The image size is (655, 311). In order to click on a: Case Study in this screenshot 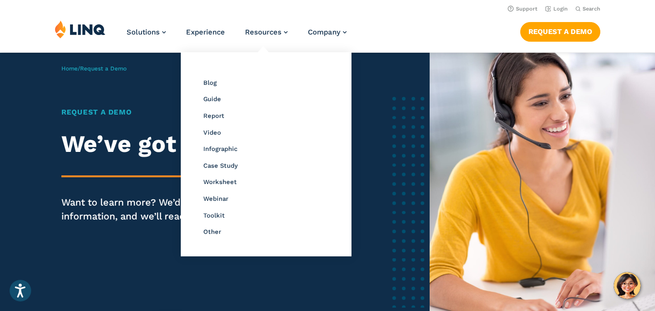, I will do `click(220, 165)`.